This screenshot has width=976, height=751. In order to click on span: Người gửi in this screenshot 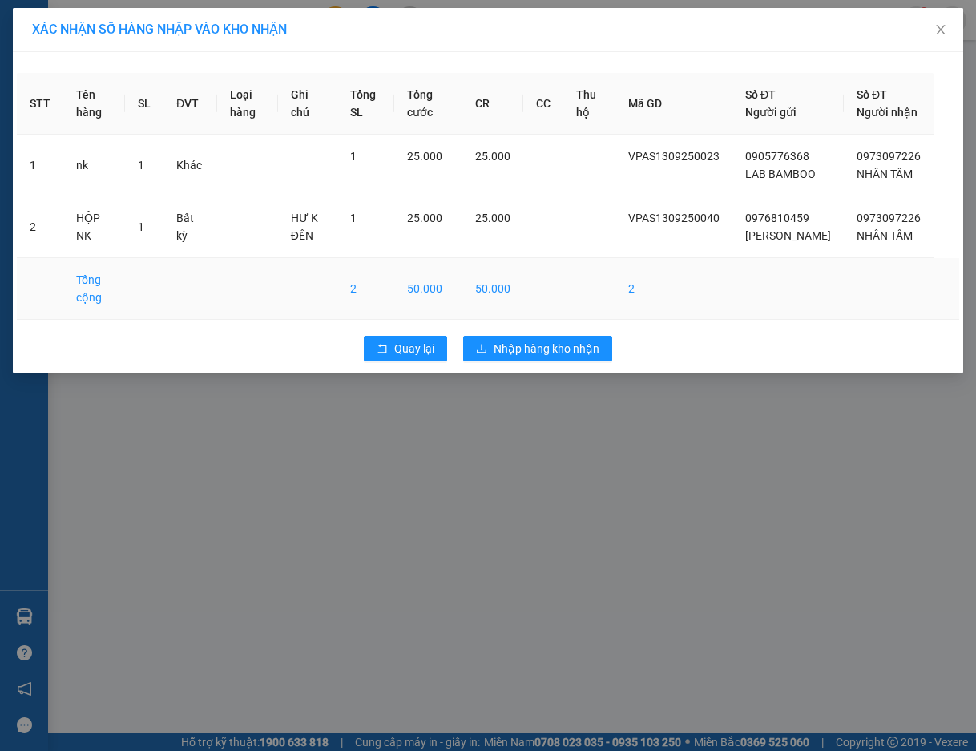, I will do `click(771, 112)`.